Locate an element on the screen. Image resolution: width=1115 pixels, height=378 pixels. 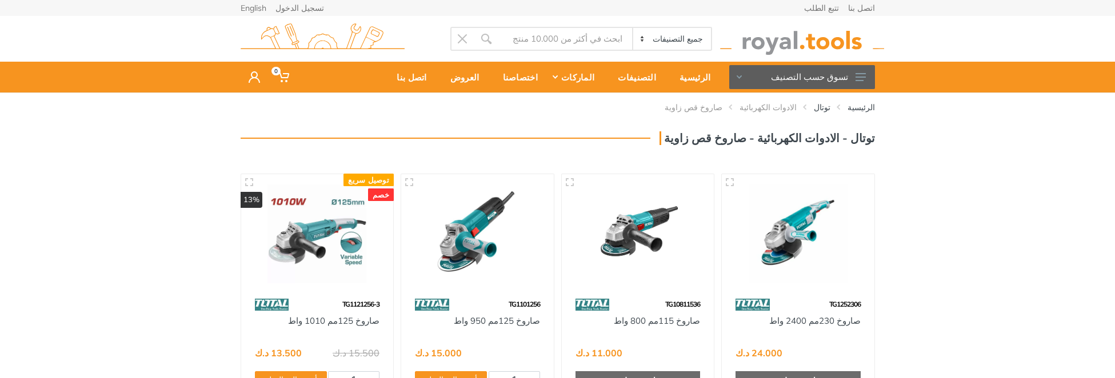
h3: توتال - الادوات الكهربائية - صاروخ قص زاوية is located at coordinates (767, 138).